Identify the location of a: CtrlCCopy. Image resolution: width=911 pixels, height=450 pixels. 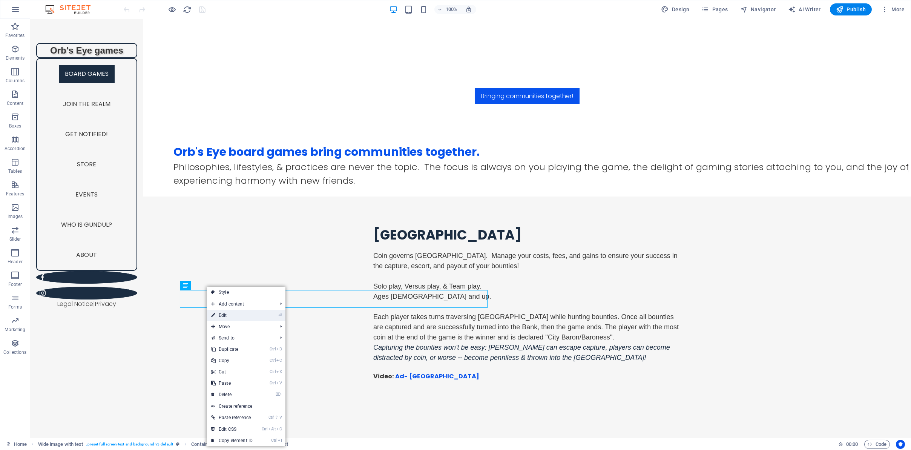
(232, 360).